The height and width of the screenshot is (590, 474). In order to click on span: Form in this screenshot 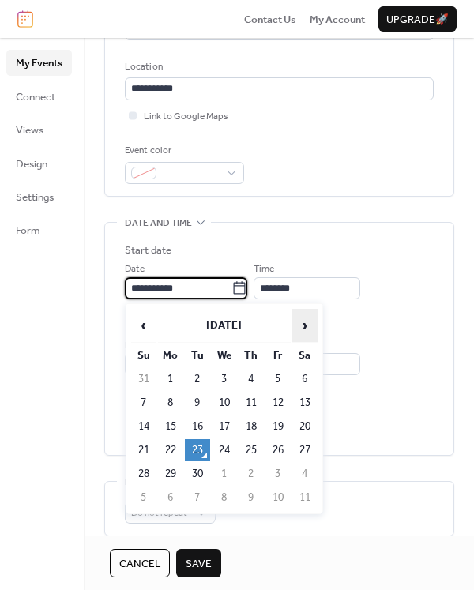, I will do `click(28, 230)`.